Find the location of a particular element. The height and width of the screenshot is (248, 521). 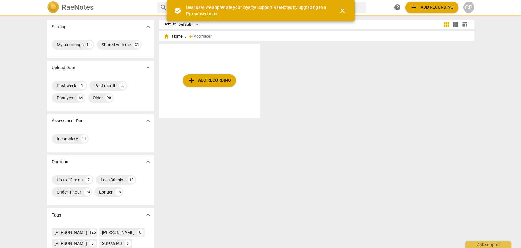

div: Past year is located at coordinates (66, 98).